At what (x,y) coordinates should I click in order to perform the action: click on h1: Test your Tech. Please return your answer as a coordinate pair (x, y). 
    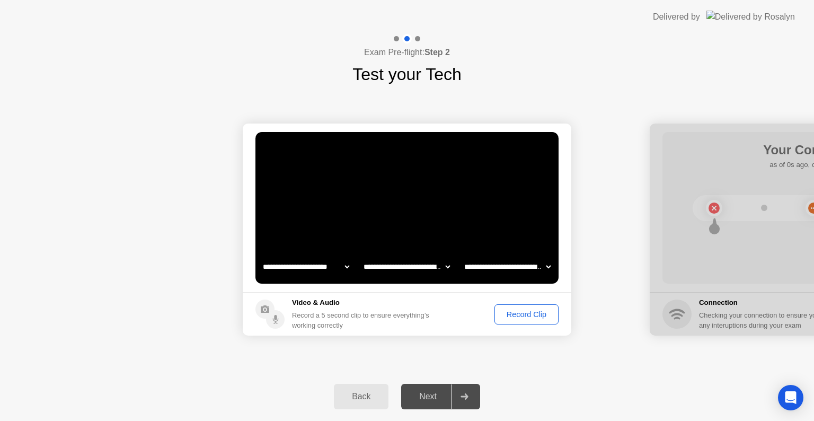
    Looking at the image, I should click on (407, 74).